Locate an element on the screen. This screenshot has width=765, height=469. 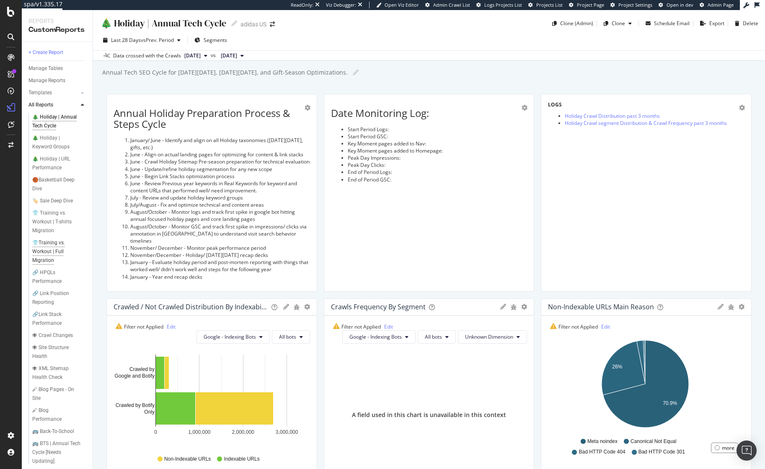
div: Export is located at coordinates (717, 23).